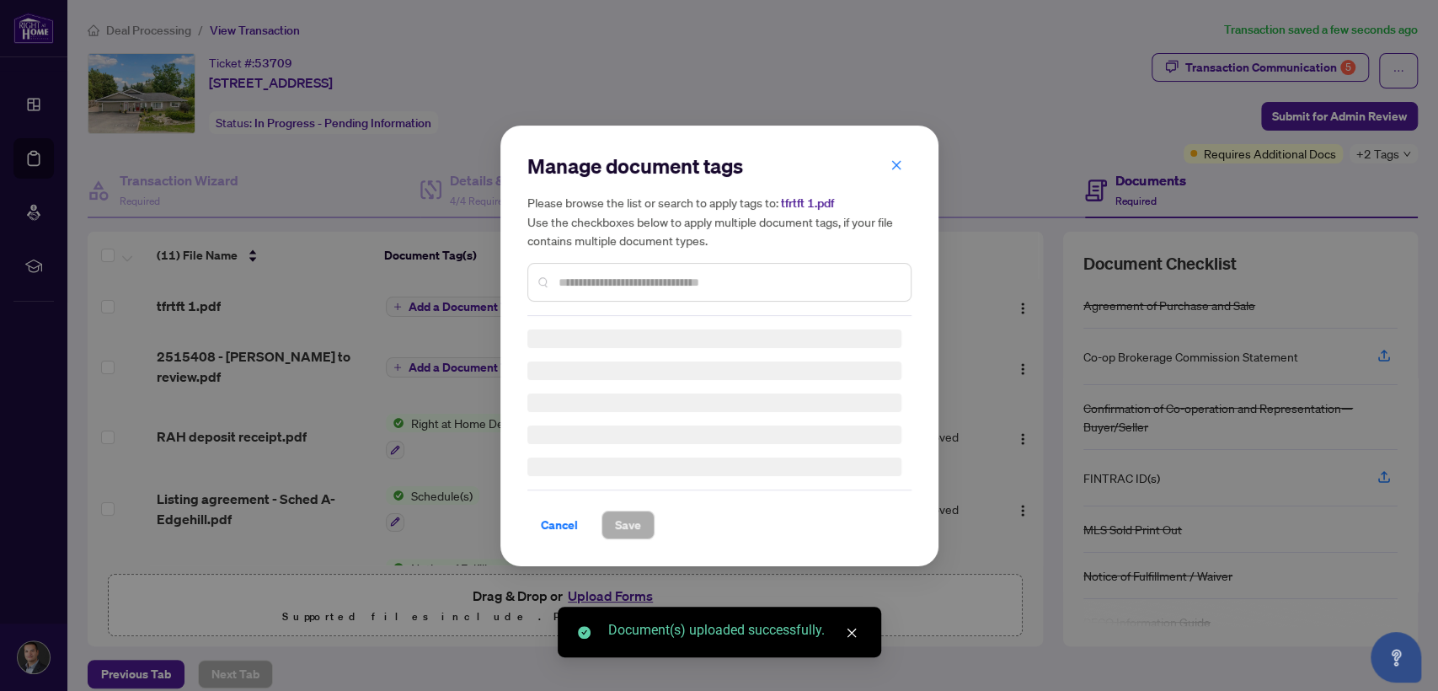 The height and width of the screenshot is (691, 1438). Describe the element at coordinates (807, 203) in the screenshot. I see `span: tfrtft 1.pdf` at that location.